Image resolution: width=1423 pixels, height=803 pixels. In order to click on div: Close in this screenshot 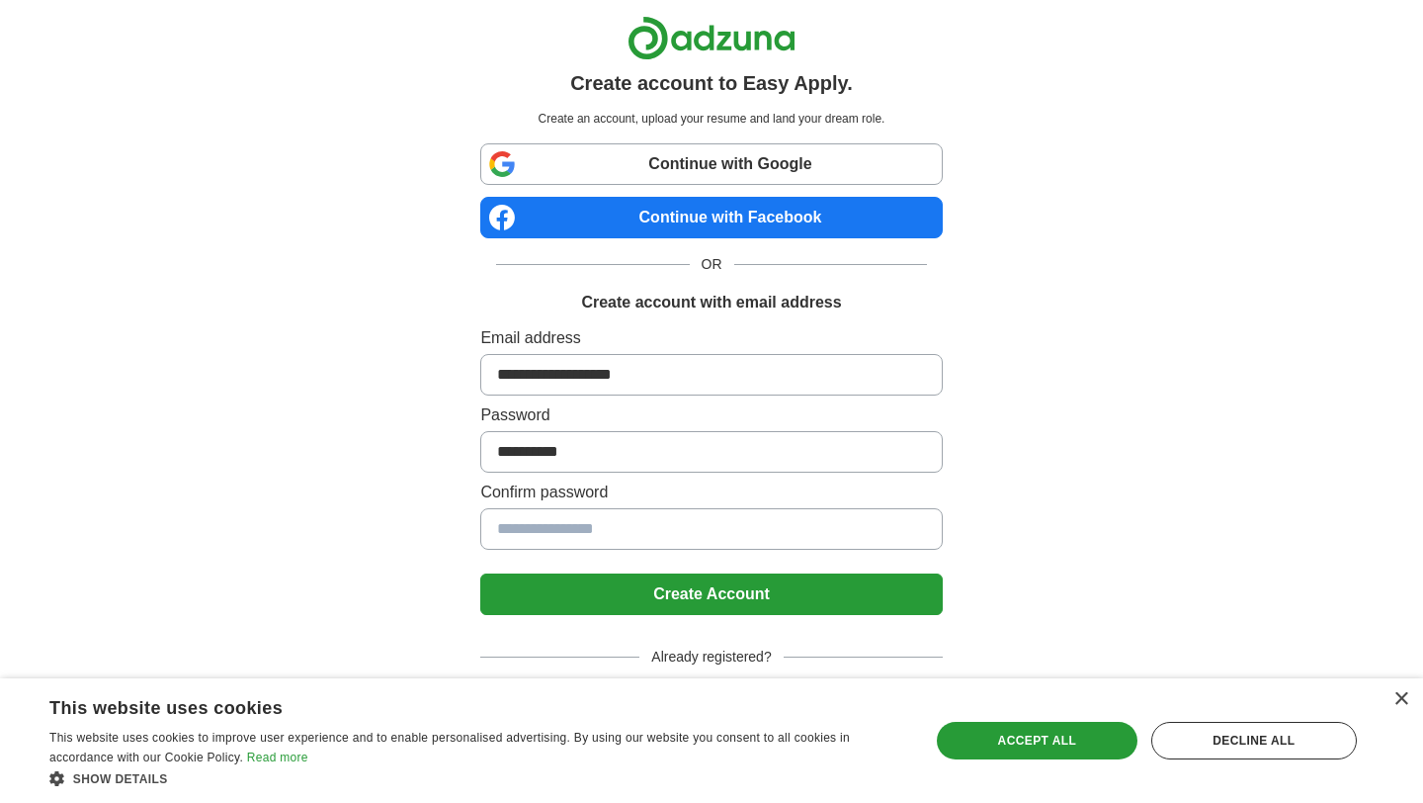, I will do `click(1401, 699)`.